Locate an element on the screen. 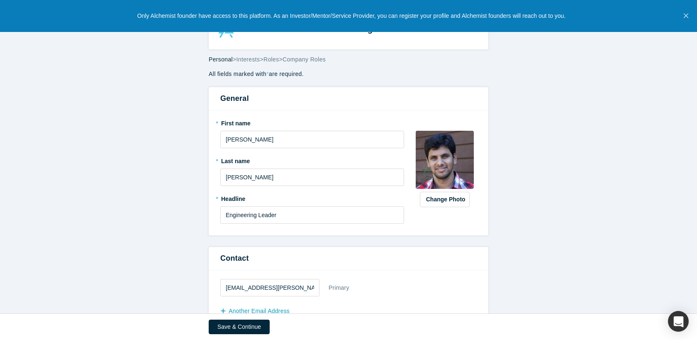 This screenshot has height=340, width=697. span: Roles is located at coordinates (271, 59).